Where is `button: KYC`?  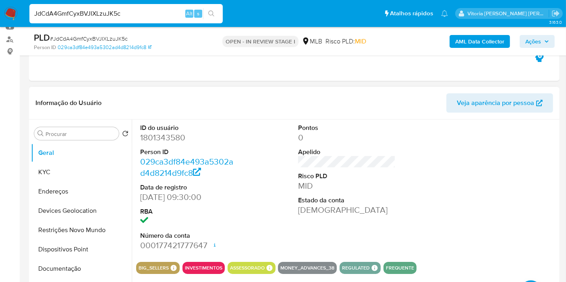 button: KYC is located at coordinates (81, 172).